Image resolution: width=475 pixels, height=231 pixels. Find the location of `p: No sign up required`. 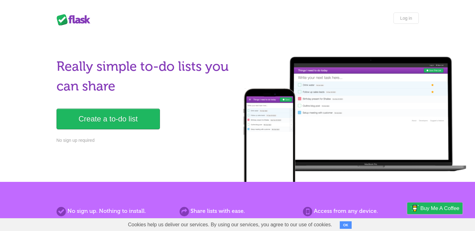

p: No sign up required is located at coordinates (145, 140).